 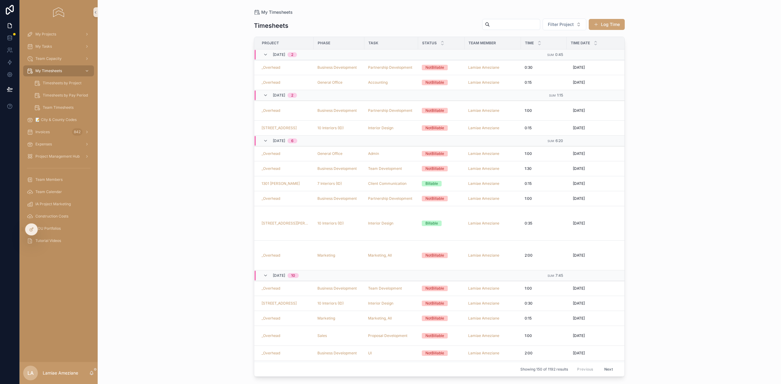 I want to click on a: IA Project Marketing, so click(x=59, y=204).